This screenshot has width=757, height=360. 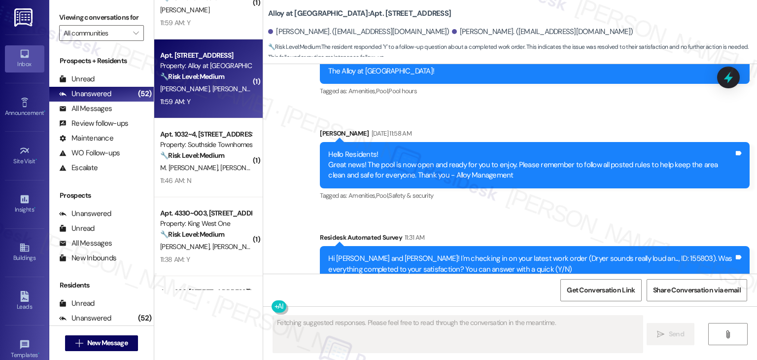 I want to click on div: Property: King West One, so click(x=205, y=223).